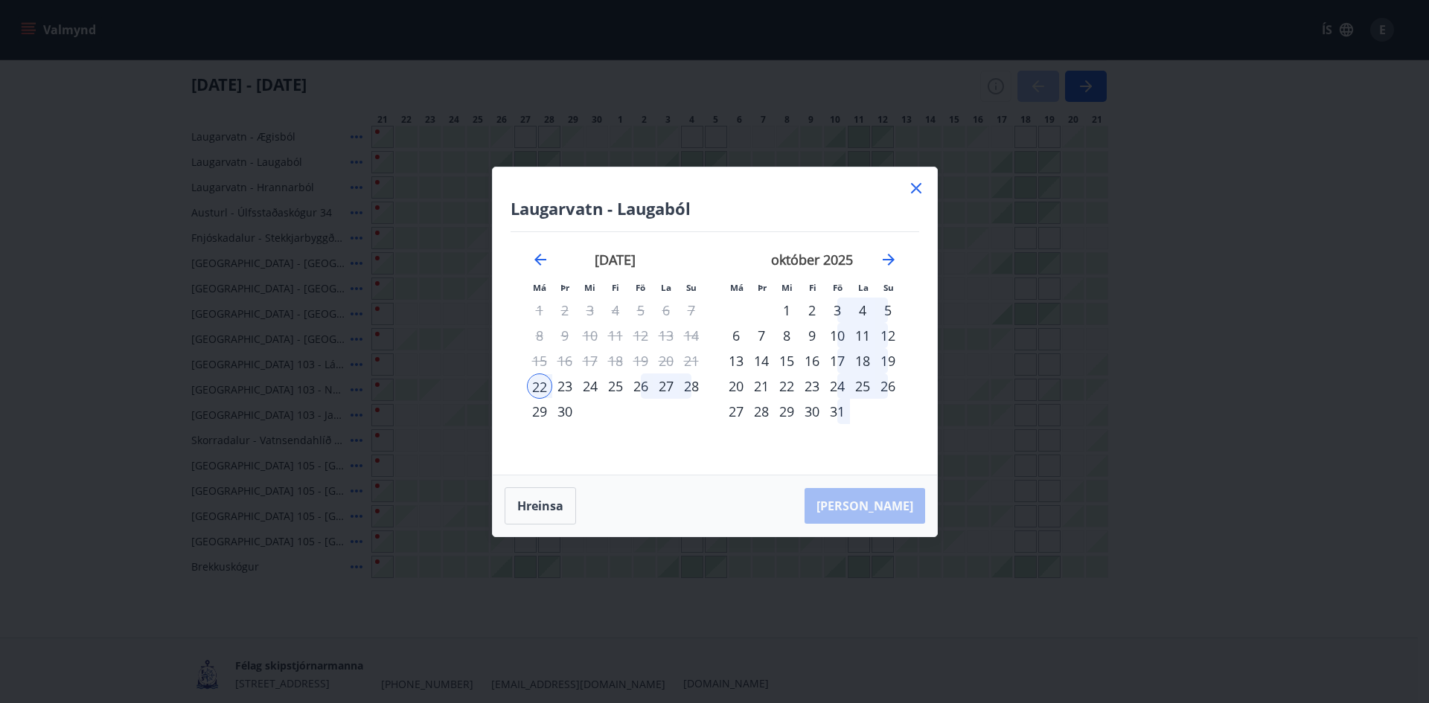 The width and height of the screenshot is (1429, 703). I want to click on div: 18, so click(863, 361).